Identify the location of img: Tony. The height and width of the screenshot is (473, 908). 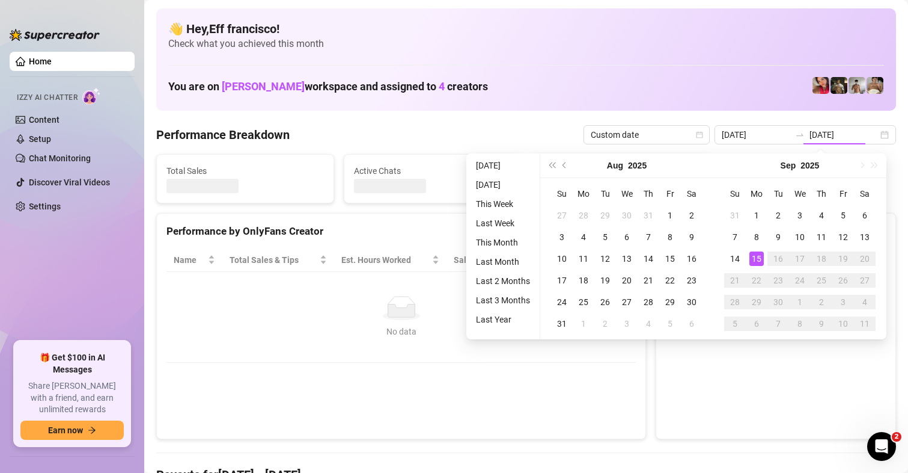
(839, 85).